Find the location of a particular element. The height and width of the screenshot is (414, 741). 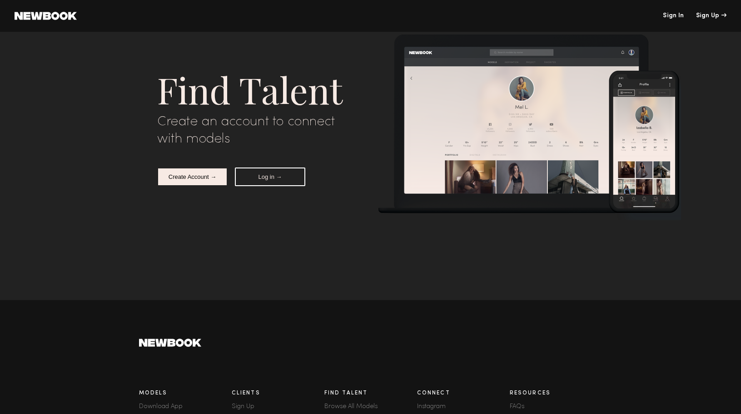

button: Create Account → is located at coordinates (192, 177).